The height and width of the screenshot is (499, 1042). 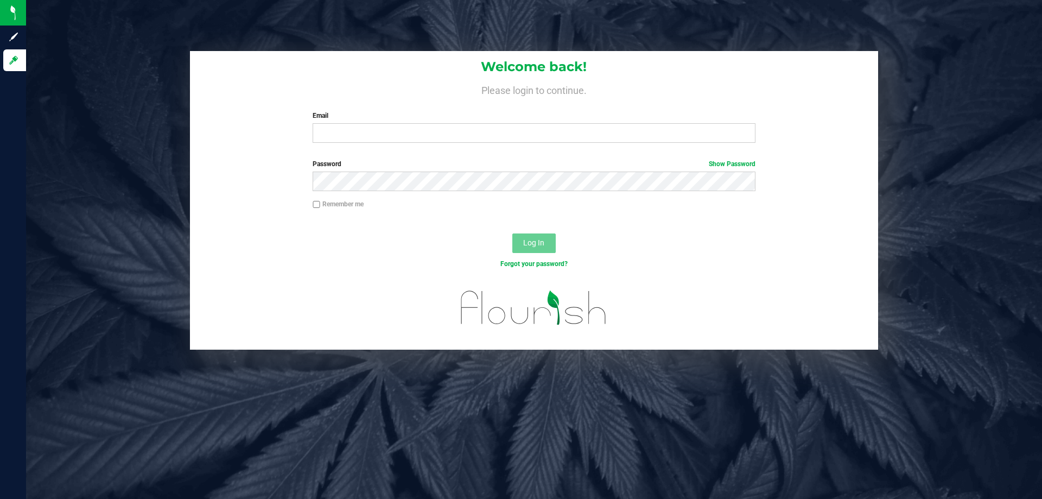 What do you see at coordinates (14, 37) in the screenshot?
I see `inline-svg: Sign up` at bounding box center [14, 37].